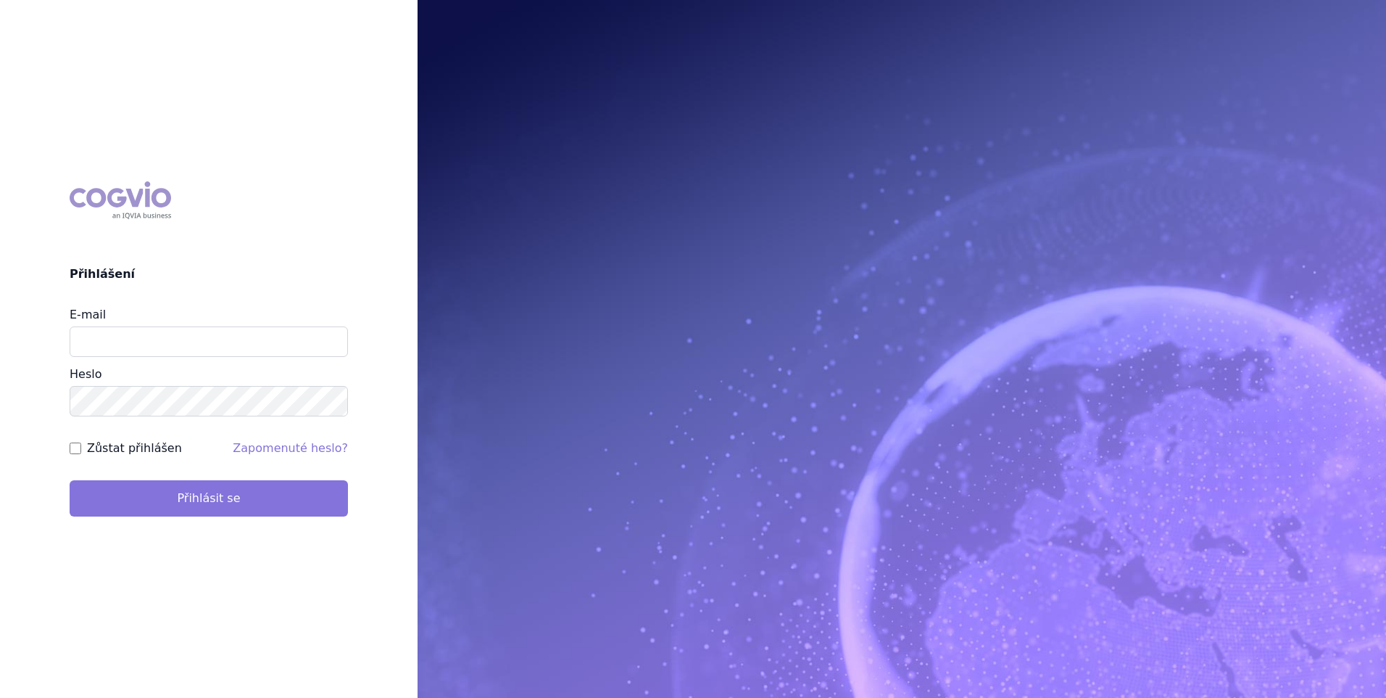 This screenshot has height=698, width=1386. I want to click on button: Přihlásit se, so click(209, 498).